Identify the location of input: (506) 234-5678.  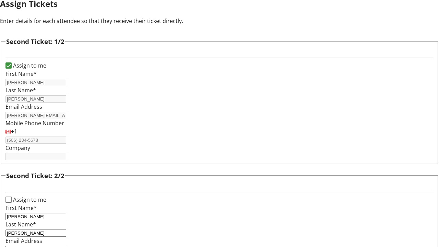
(36, 140).